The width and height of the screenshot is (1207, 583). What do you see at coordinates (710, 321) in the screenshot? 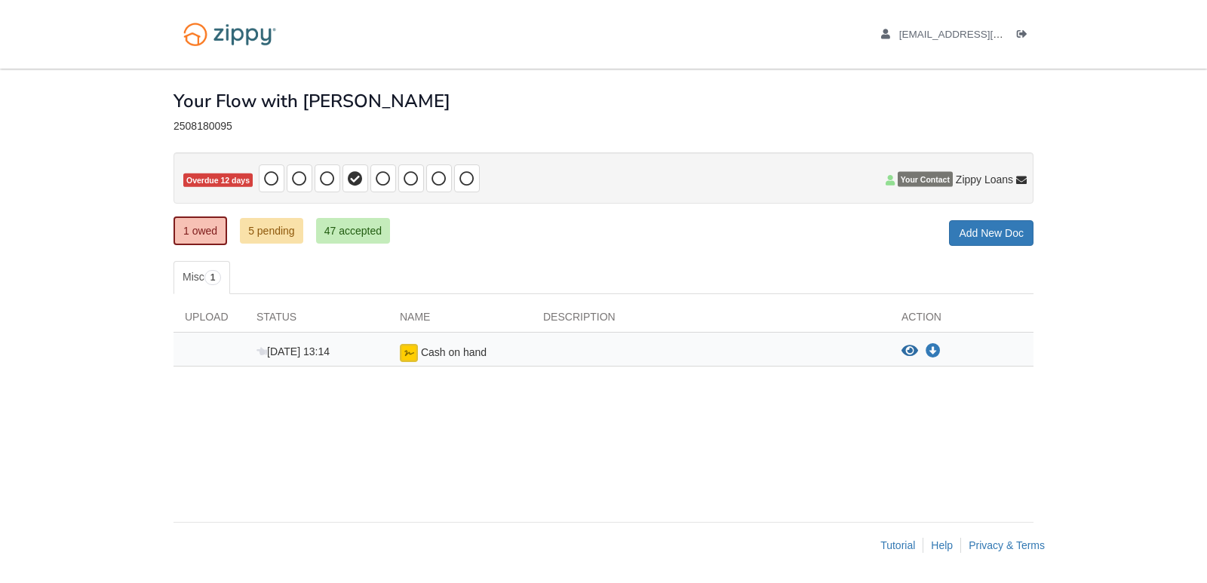
I see `div: Description` at bounding box center [710, 321].